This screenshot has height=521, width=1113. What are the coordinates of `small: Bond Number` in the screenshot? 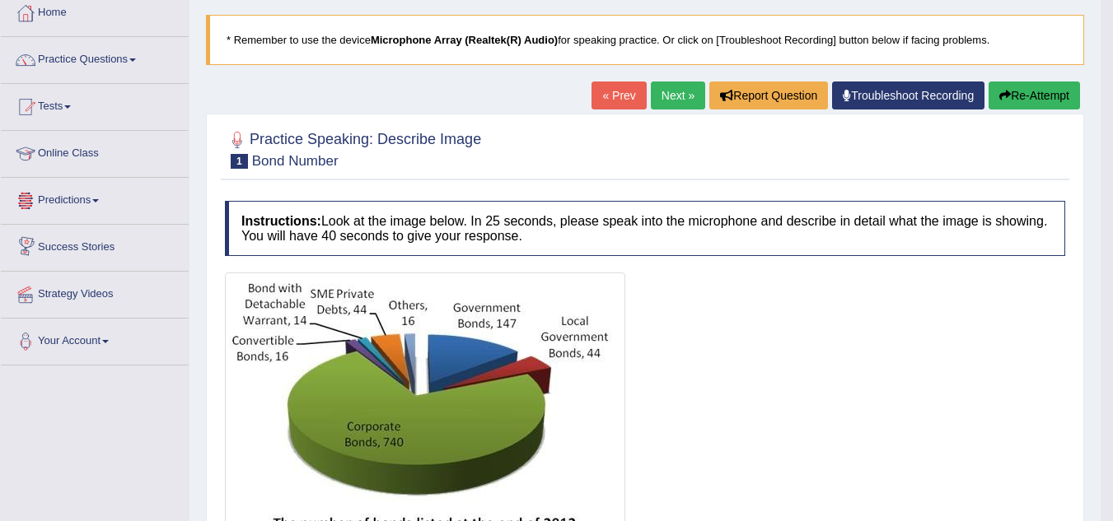 It's located at (295, 161).